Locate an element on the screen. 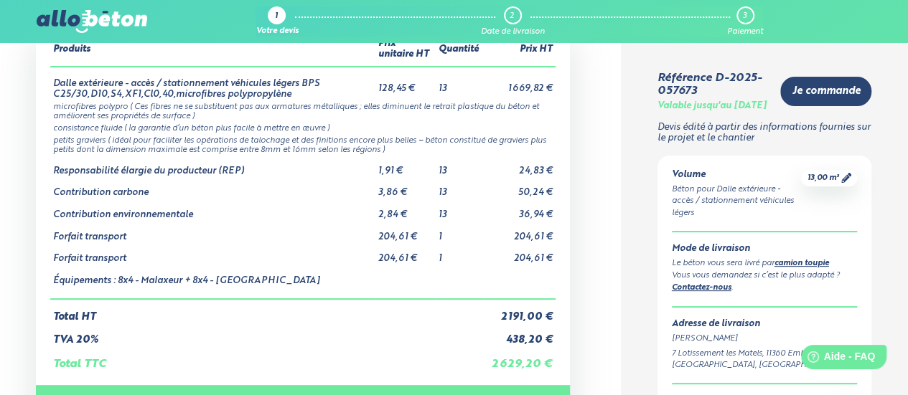 The height and width of the screenshot is (395, 908). td: Contribution environnementale is located at coordinates (212, 210).